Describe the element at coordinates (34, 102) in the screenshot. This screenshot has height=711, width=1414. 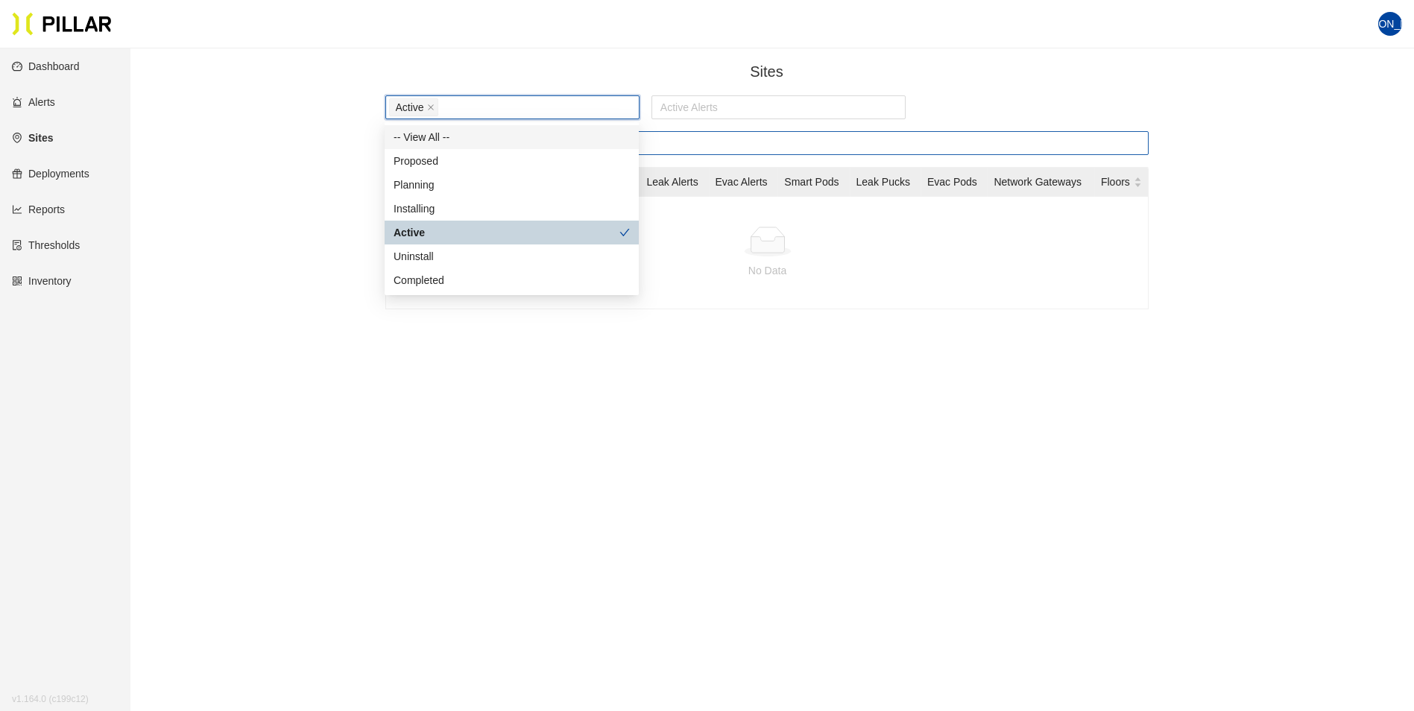
I see `a: alertAlerts` at that location.